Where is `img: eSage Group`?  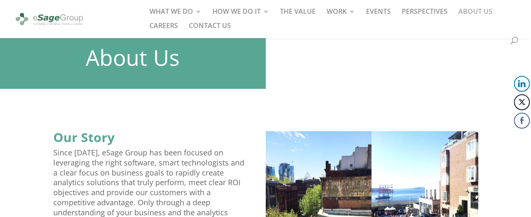 img: eSage Group is located at coordinates (49, 19).